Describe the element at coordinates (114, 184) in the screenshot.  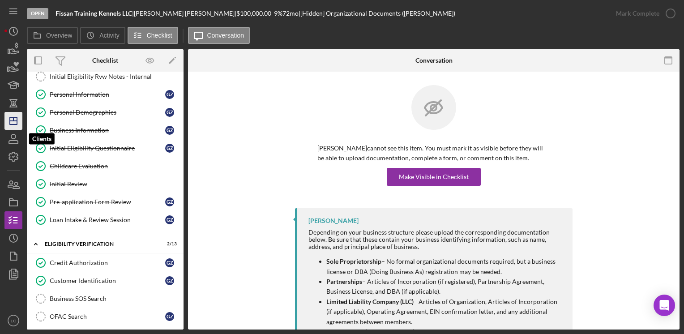
I see `div: Initial Review` at that location.